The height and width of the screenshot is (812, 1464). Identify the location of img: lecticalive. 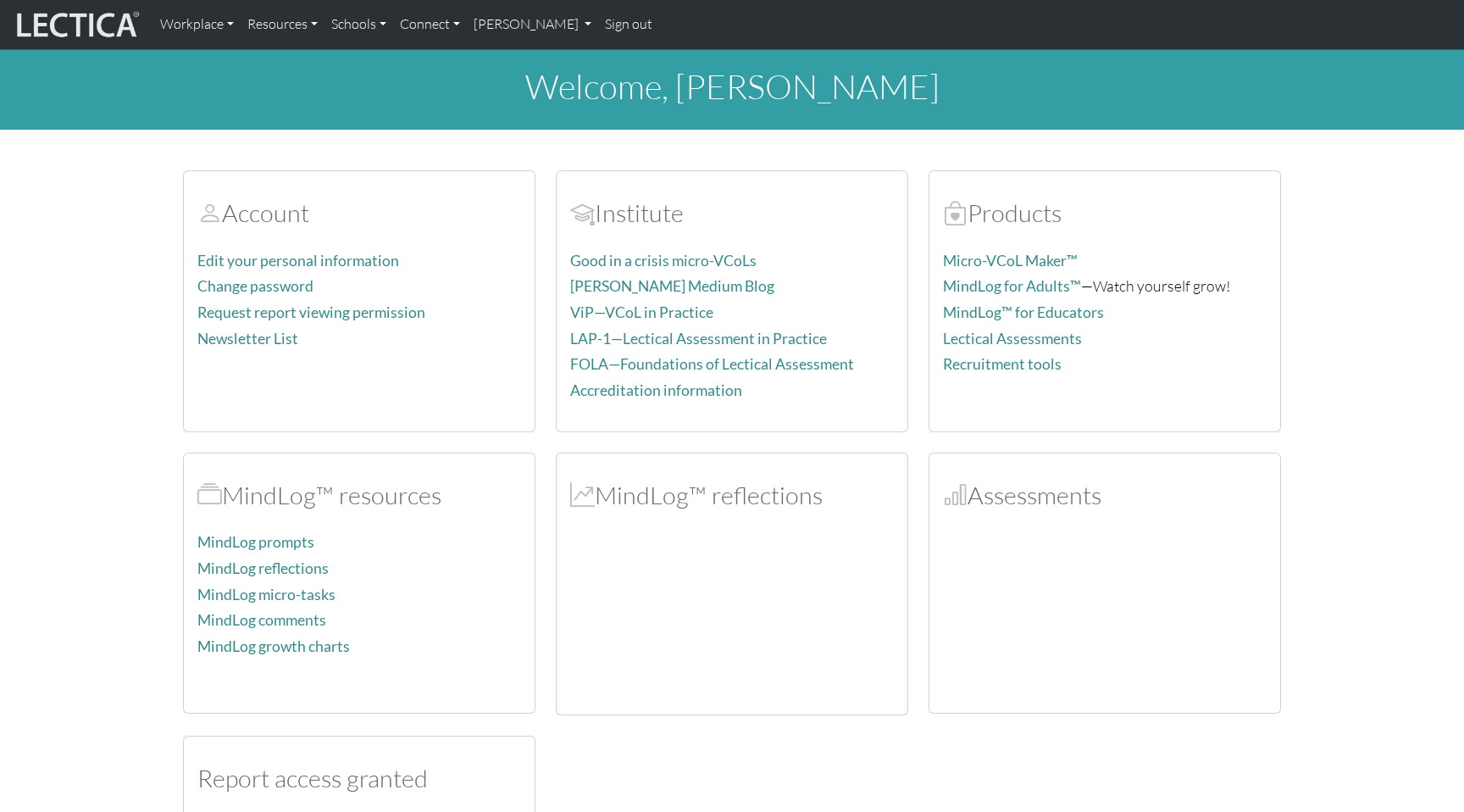
(76, 25).